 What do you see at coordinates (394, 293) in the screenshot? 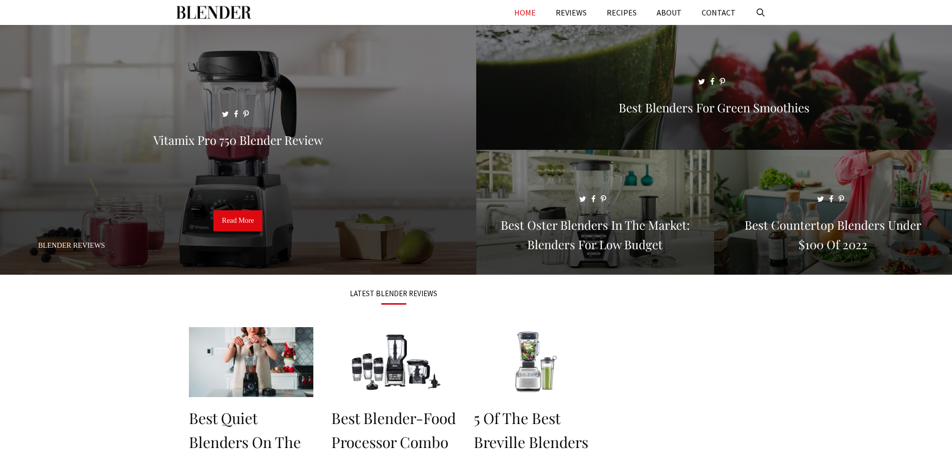
I see `h3: LATEST BLENDER REVIEWS` at bounding box center [394, 293].